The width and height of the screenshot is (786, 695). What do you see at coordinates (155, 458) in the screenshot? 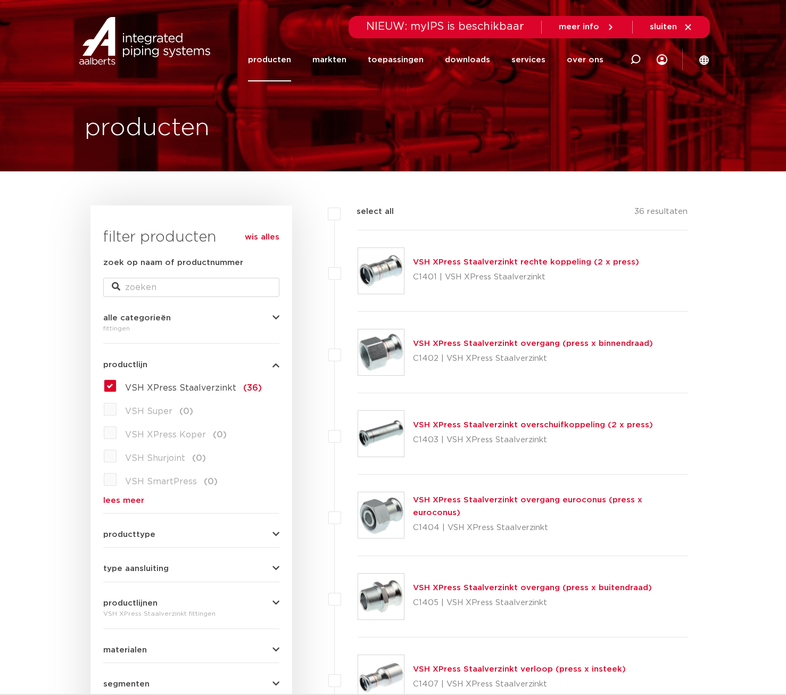
I see `span: VSH Shurjoint` at bounding box center [155, 458].